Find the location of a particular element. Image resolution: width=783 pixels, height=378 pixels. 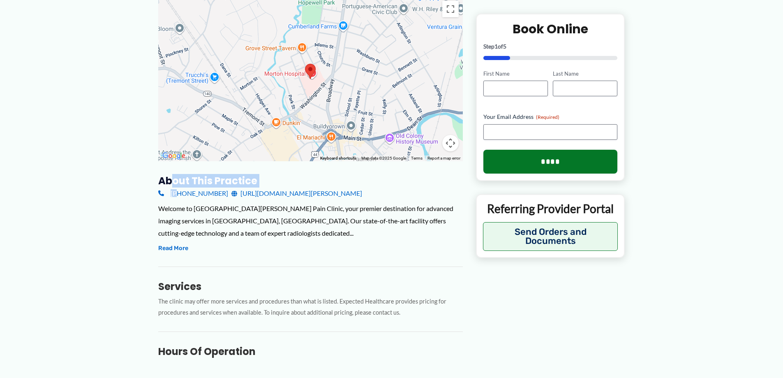

button: Map camera controls is located at coordinates (450, 143).